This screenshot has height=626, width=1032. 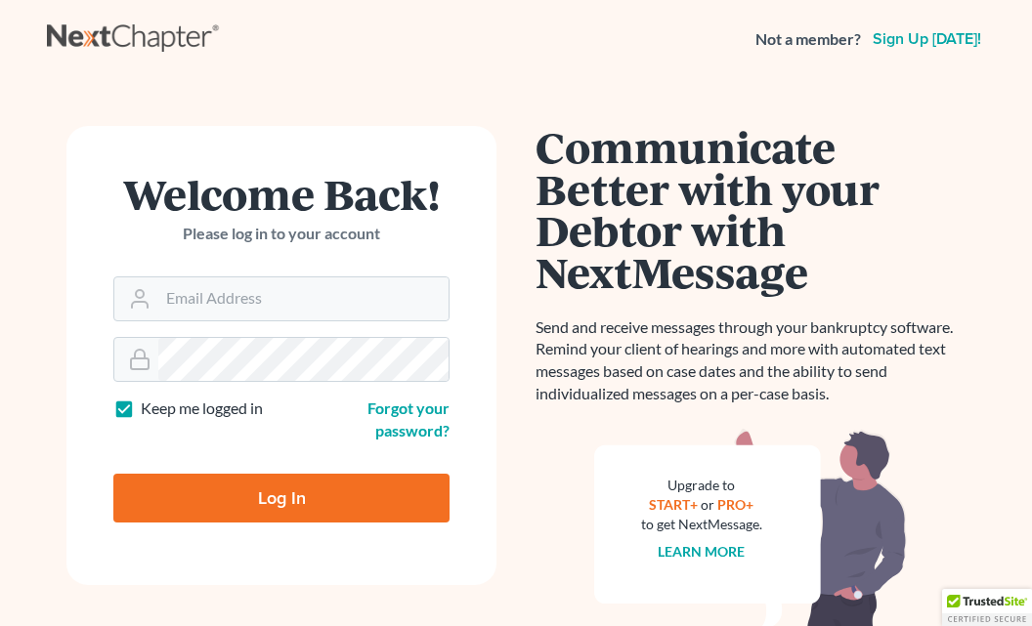 What do you see at coordinates (408, 419) in the screenshot?
I see `a: Forgot your password?` at bounding box center [408, 419].